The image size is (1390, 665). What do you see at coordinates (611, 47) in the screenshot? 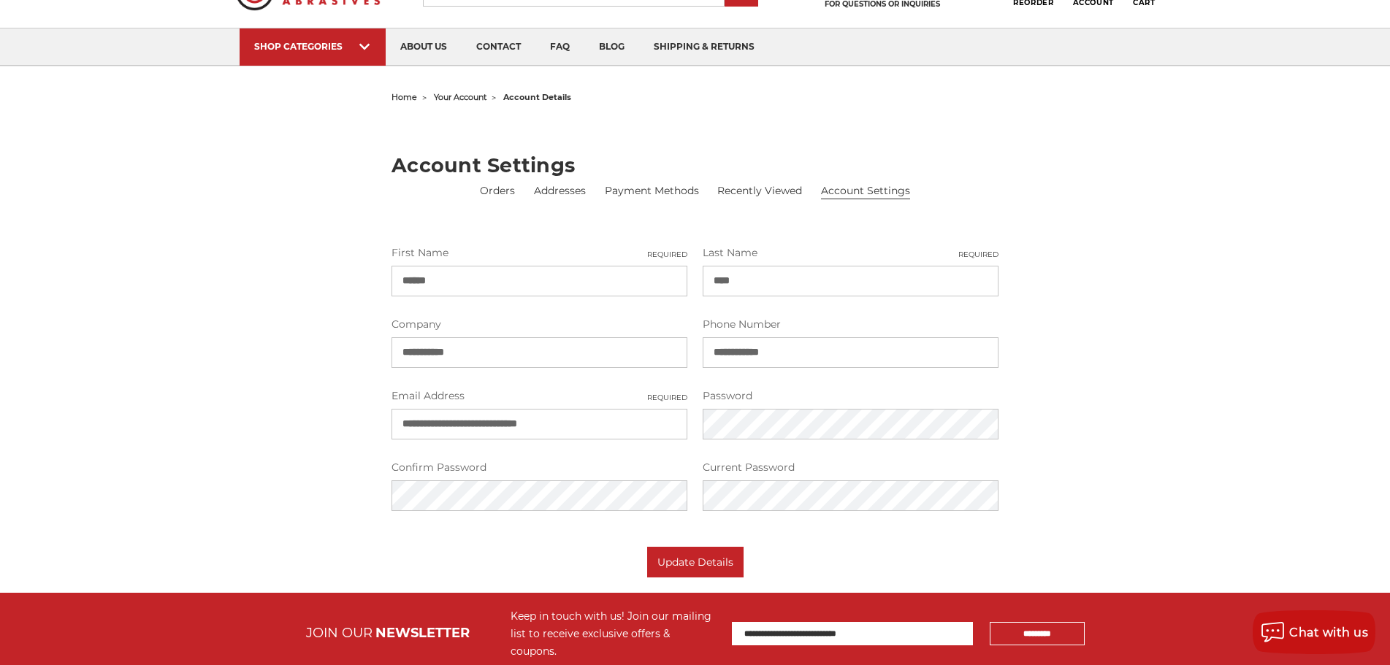
I see `a: blog` at bounding box center [611, 47].